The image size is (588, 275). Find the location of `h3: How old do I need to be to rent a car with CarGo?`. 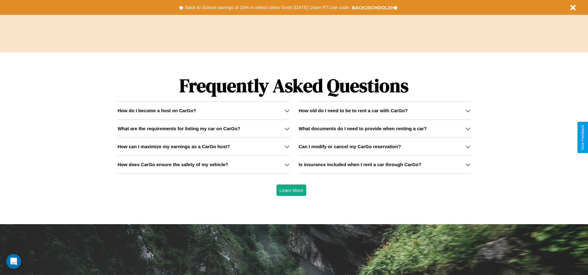

h3: How old do I need to be to rent a car with CarGo? is located at coordinates (353, 110).